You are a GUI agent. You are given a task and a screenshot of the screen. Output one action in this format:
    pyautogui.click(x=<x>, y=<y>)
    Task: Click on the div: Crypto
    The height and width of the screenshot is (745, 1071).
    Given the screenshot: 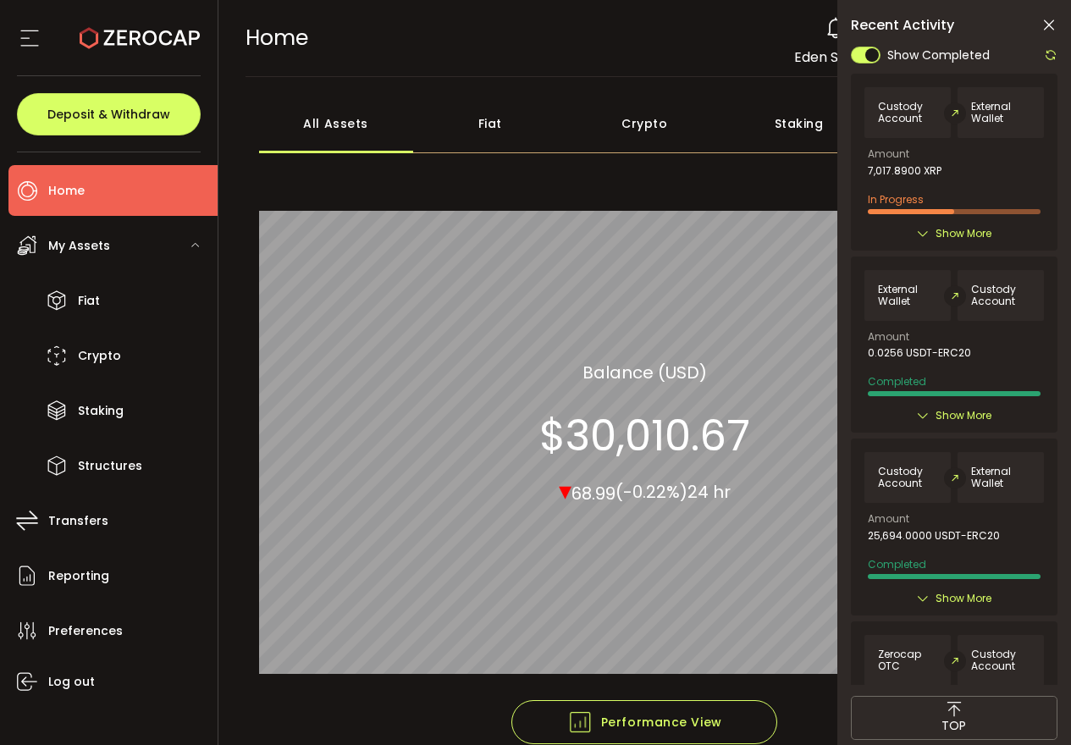 What is the action you would take?
    pyautogui.click(x=644, y=124)
    